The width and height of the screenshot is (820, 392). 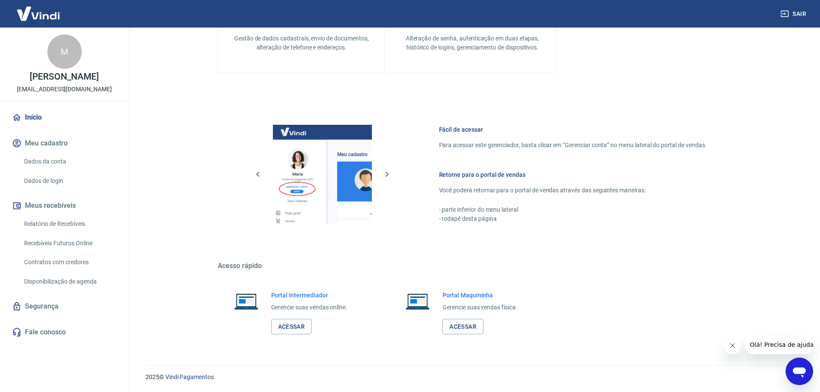 I want to click on button: Sair, so click(x=794, y=14).